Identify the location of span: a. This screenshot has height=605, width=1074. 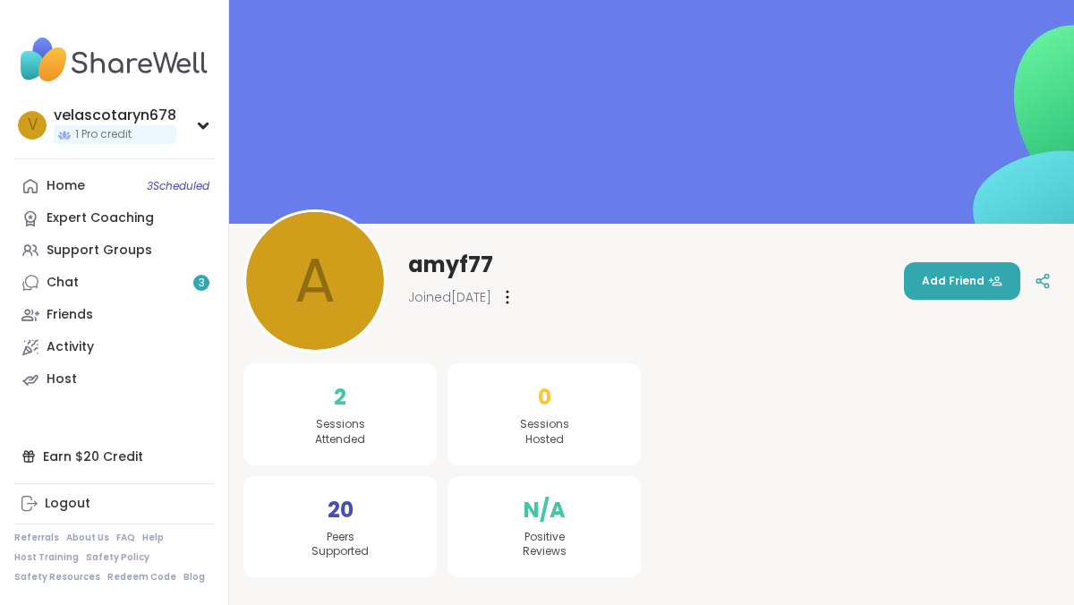
(315, 281).